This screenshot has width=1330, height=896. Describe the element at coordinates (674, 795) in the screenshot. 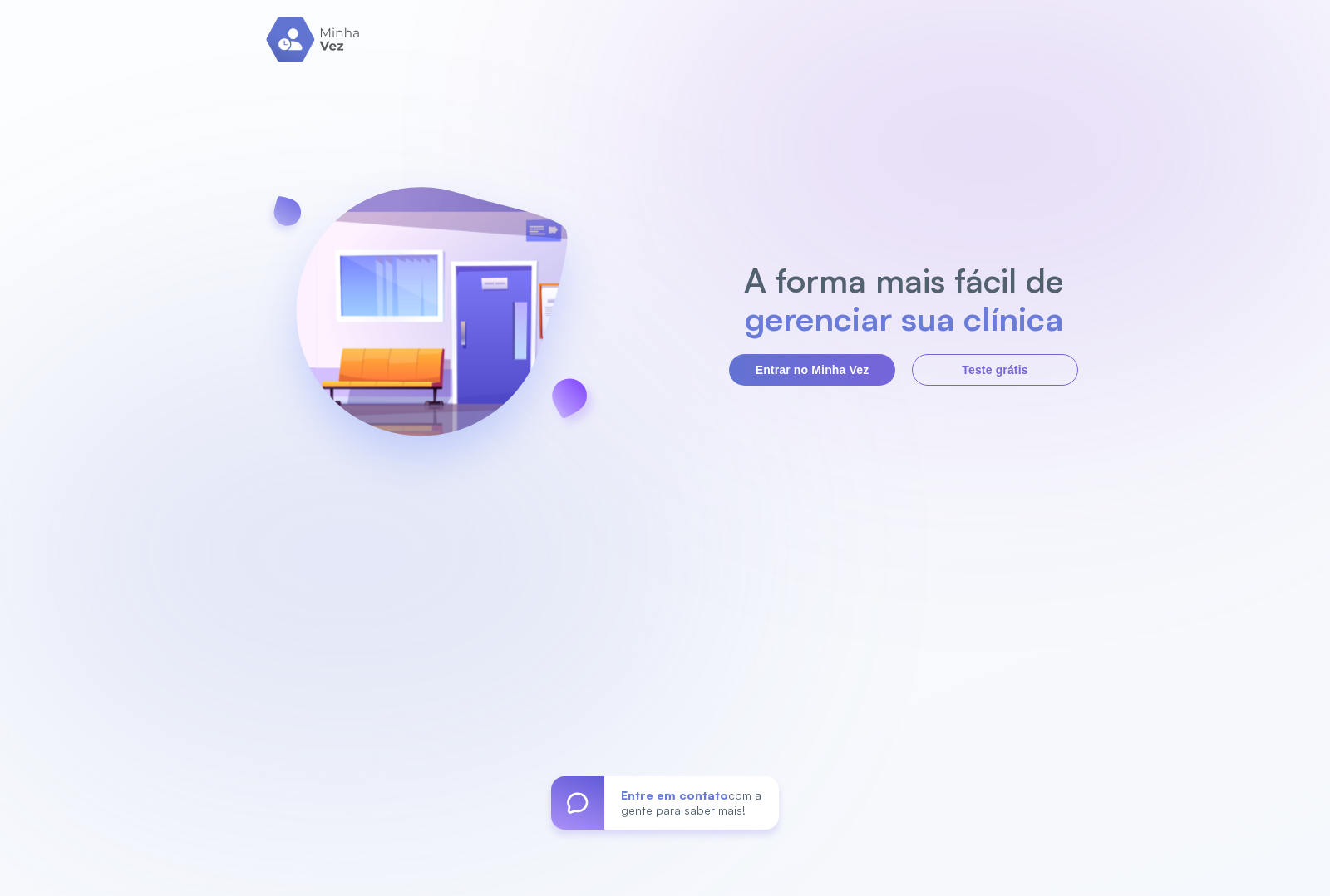

I see `span: Entre em contato` at that location.